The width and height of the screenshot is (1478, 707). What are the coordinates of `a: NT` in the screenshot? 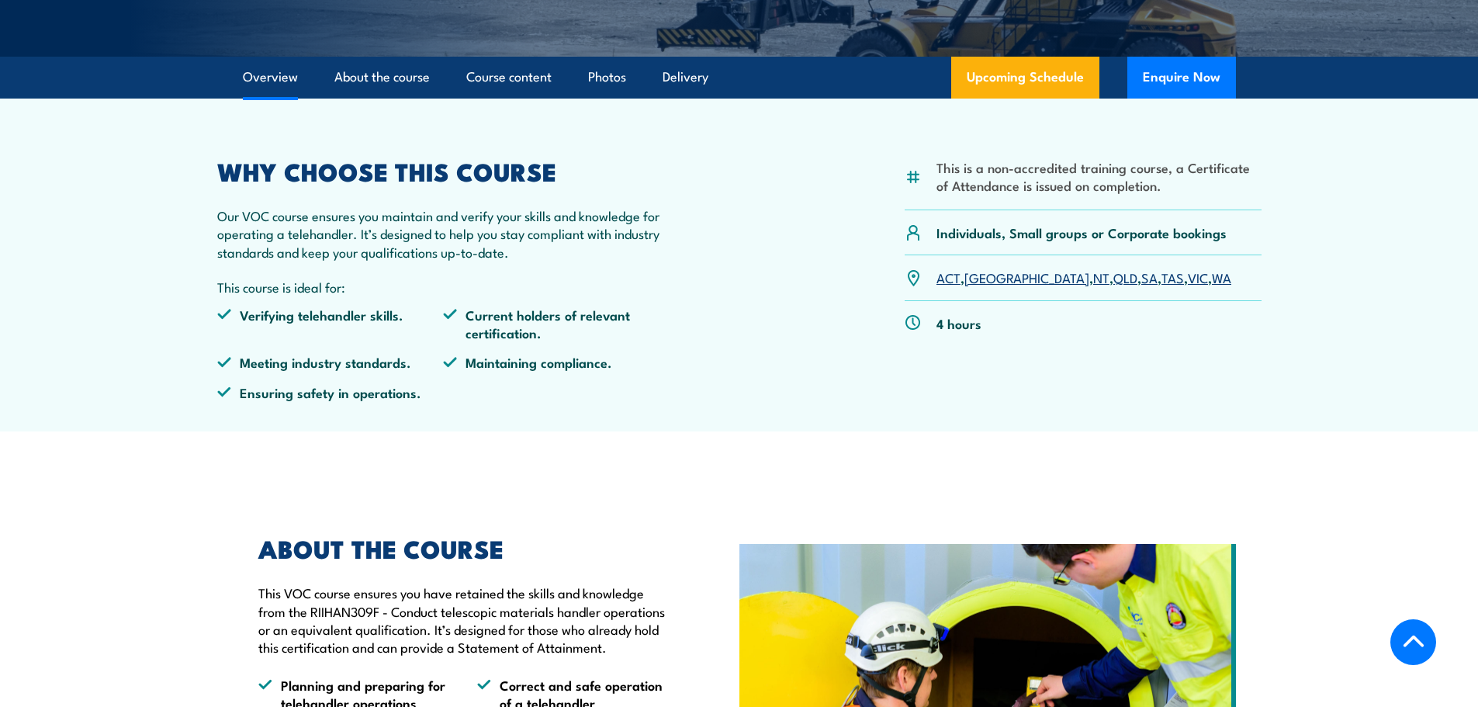 It's located at (1101, 277).